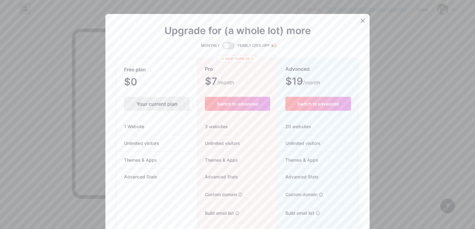 The width and height of the screenshot is (475, 229). What do you see at coordinates (257, 46) in the screenshot?
I see `span: YEARLY (20% OFF 🎉)` at bounding box center [257, 46].